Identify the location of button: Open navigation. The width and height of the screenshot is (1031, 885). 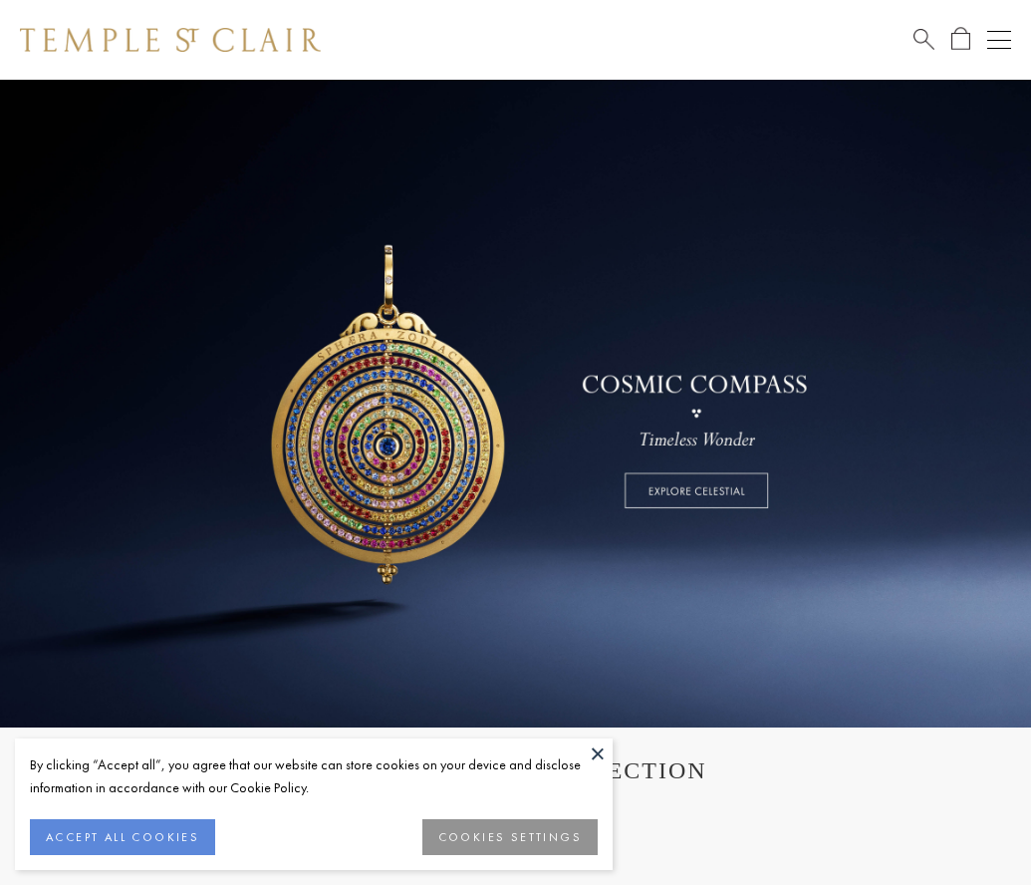
(999, 40).